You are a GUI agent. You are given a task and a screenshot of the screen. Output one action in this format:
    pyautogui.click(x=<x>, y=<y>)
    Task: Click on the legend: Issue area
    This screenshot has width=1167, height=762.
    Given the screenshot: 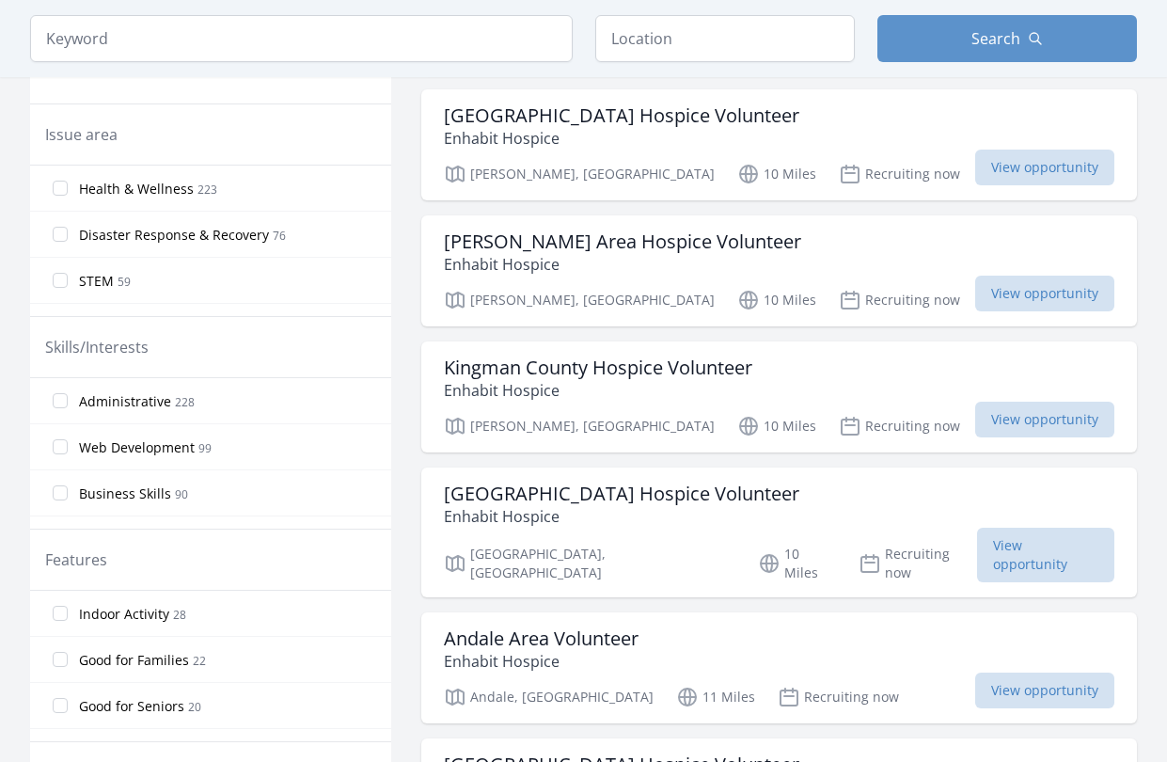 What is the action you would take?
    pyautogui.click(x=81, y=134)
    